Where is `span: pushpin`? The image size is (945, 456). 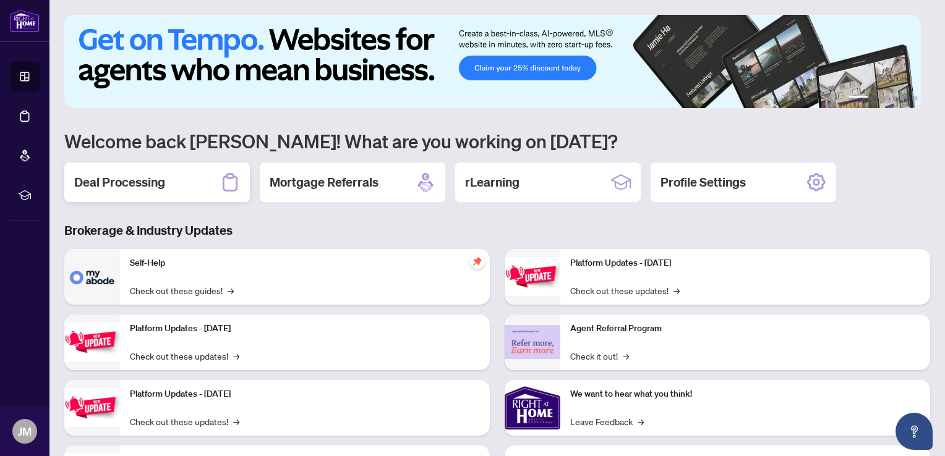 span: pushpin is located at coordinates (477, 262).